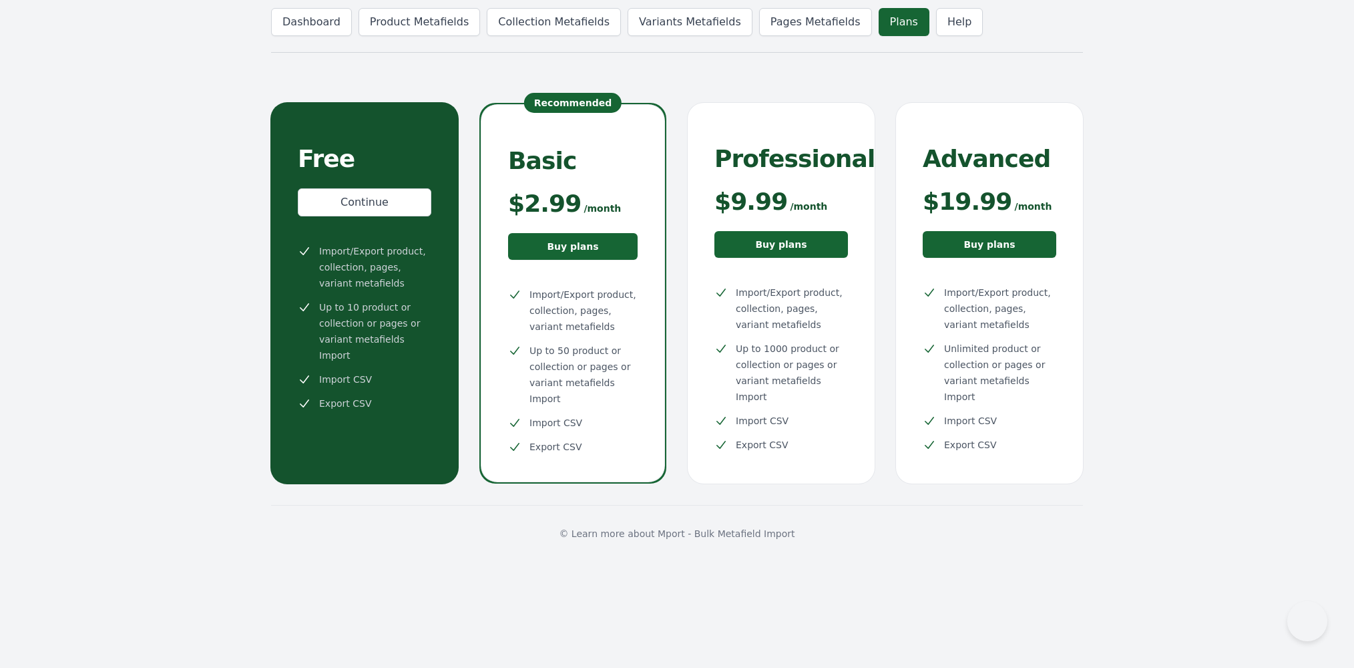  I want to click on span: $9.99, so click(751, 202).